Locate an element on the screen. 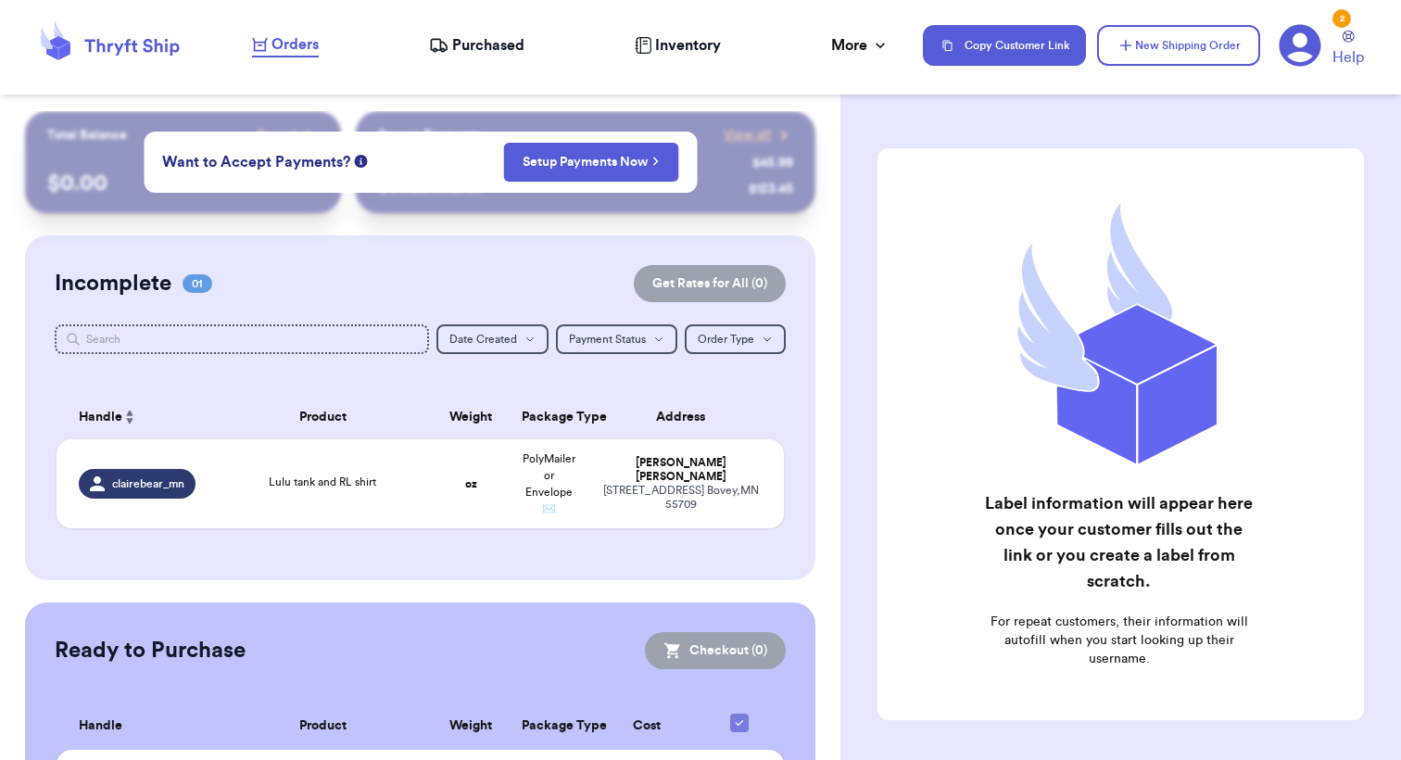 Image resolution: width=1401 pixels, height=760 pixels. span: Order Type is located at coordinates (725, 339).